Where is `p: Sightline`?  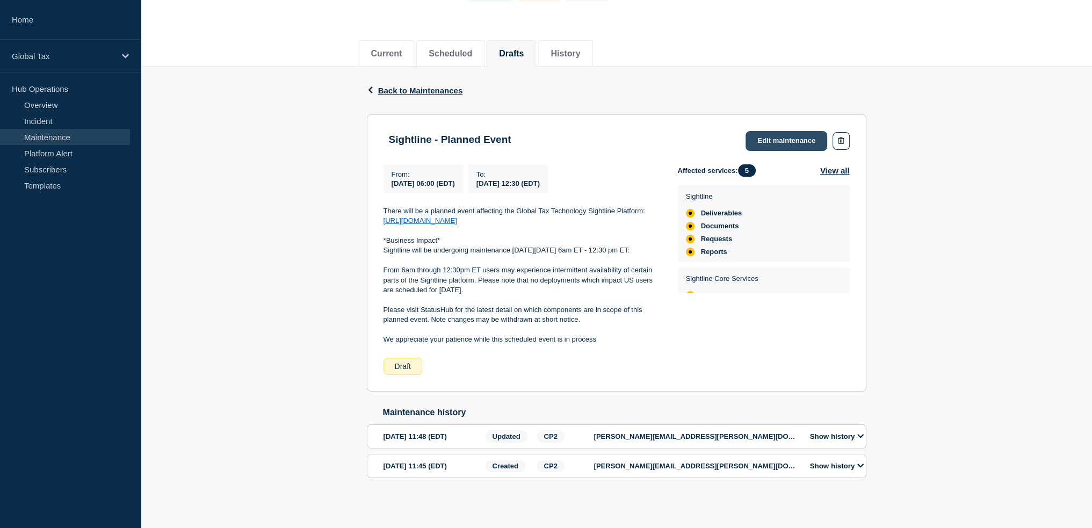
p: Sightline is located at coordinates (714, 196).